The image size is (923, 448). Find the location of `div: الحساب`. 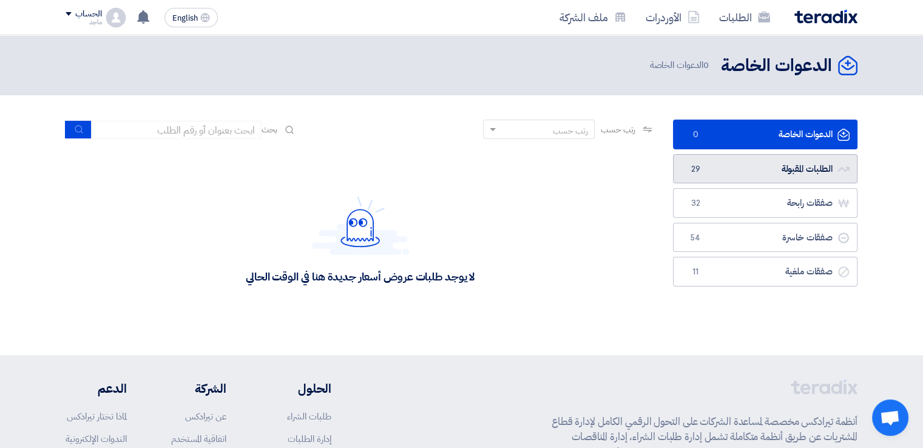

div: الحساب is located at coordinates (88, 14).